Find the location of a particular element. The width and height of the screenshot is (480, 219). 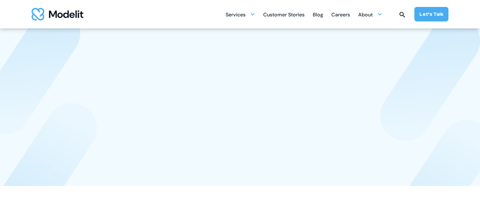

a: Let’s Talk is located at coordinates (431, 14).